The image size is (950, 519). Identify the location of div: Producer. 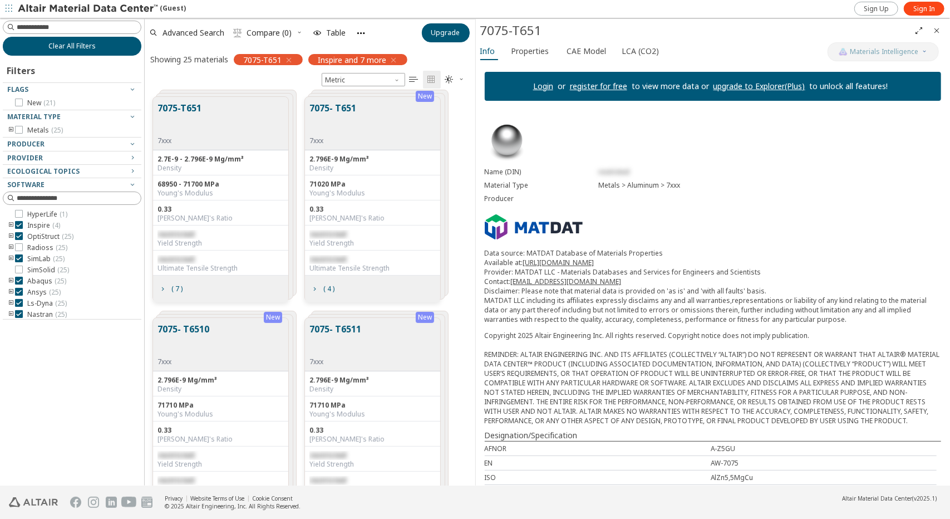
(542, 199).